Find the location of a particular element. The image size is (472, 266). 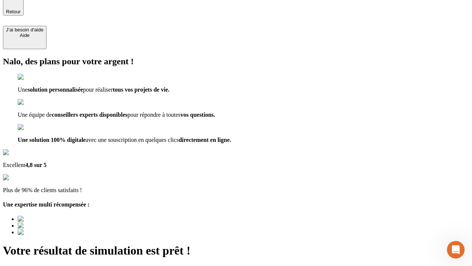

div: J’ai besoin d'aide is located at coordinates (25, 30).